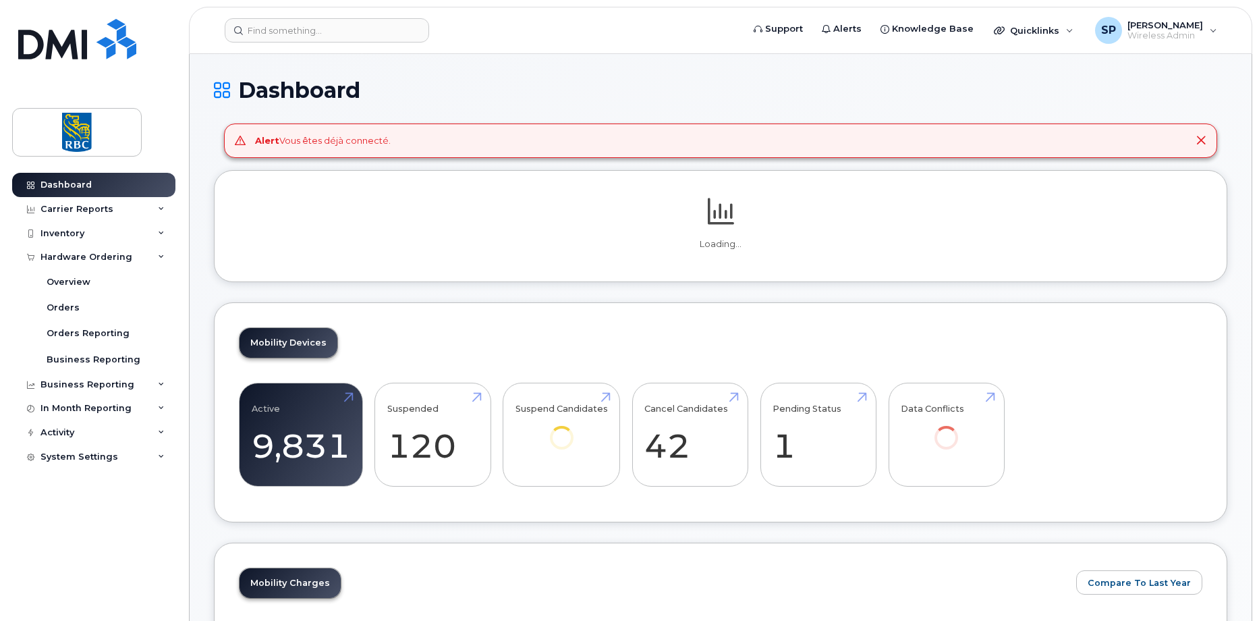 The width and height of the screenshot is (1259, 621). What do you see at coordinates (1139, 582) in the screenshot?
I see `span: Compare To Last Year` at bounding box center [1139, 582].